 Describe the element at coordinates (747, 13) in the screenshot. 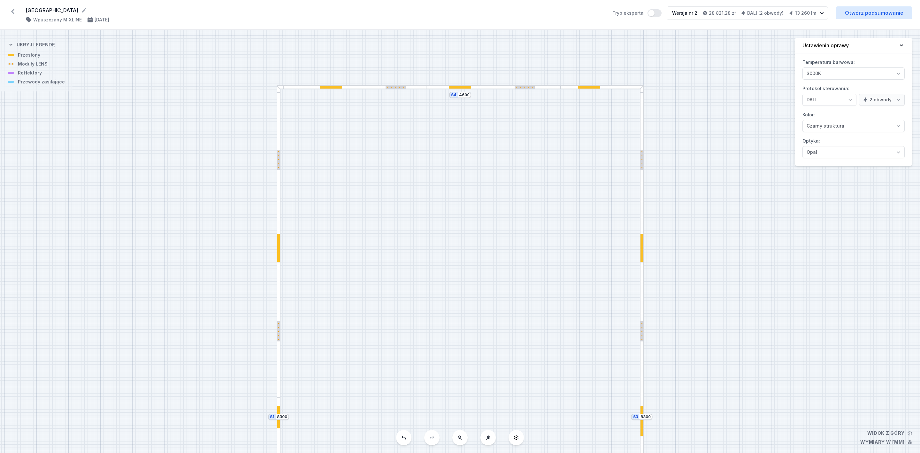

I see `button: Wersja nr 228 821,28 złDALI (2 obwody)13 260 lm` at that location.